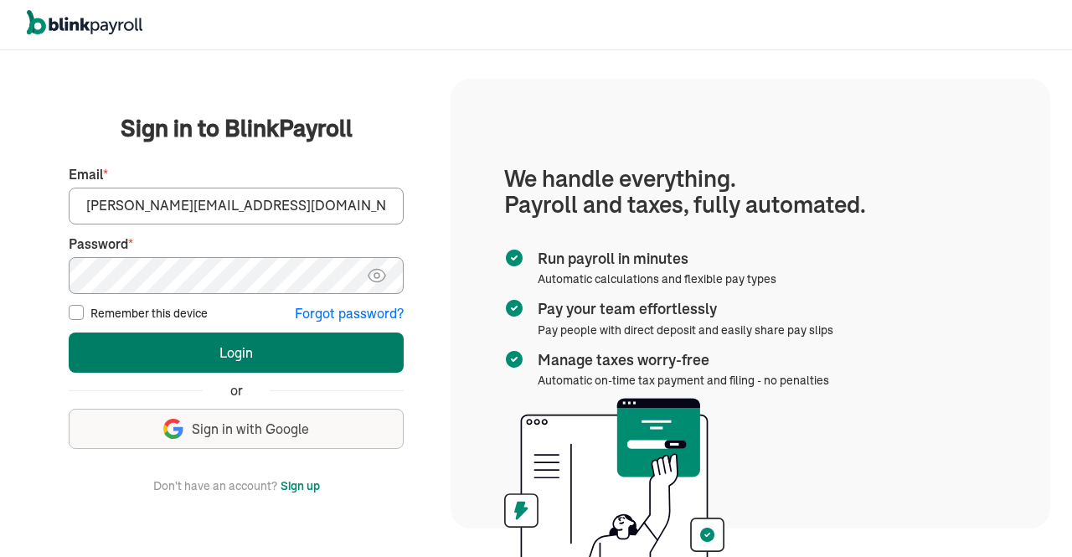  I want to click on h1: We handle everything. Payroll and taxes, fully automated., so click(750, 192).